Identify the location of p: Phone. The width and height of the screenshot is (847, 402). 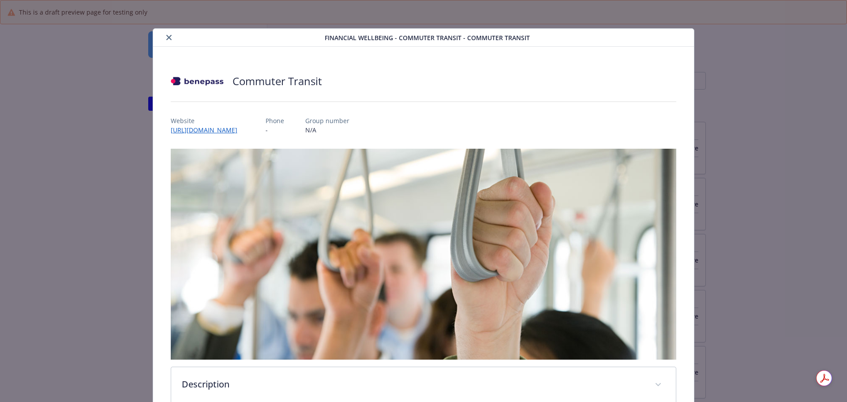
(275, 120).